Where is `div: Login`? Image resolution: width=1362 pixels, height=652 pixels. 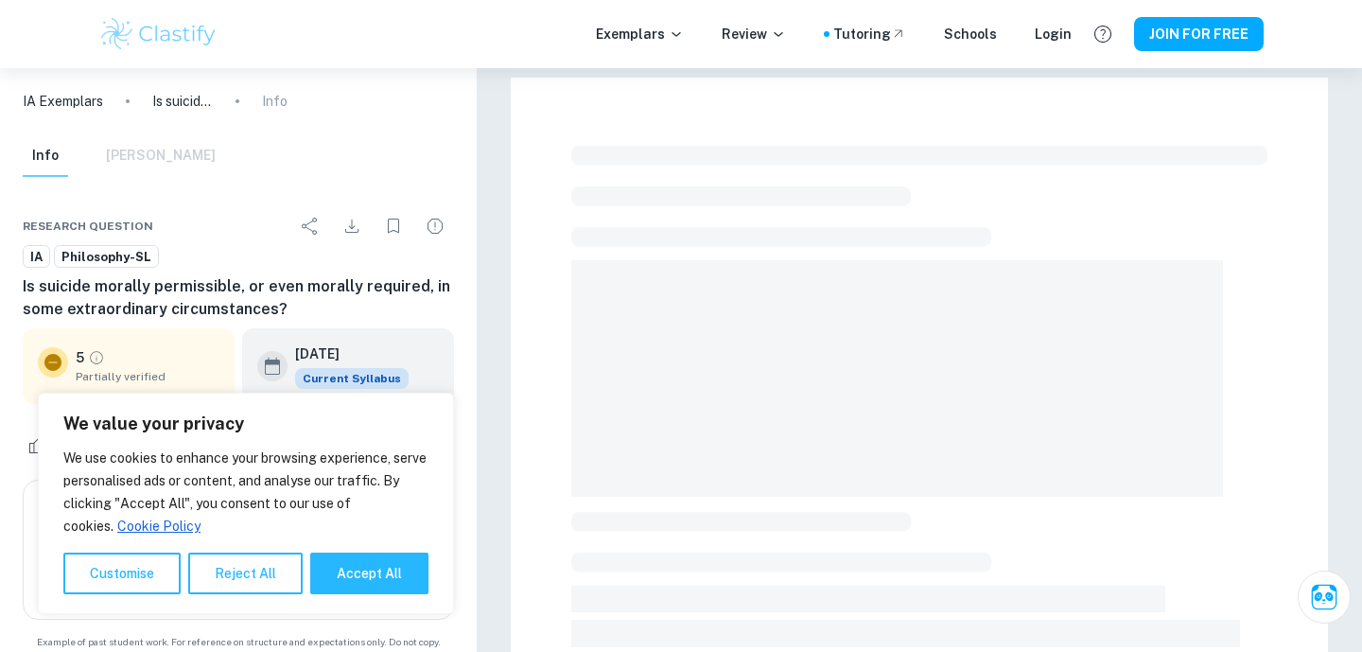 div: Login is located at coordinates (1053, 34).